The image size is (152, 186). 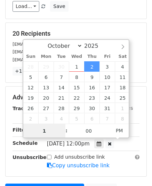 I want to click on span: October 31, 2025, so click(x=107, y=108).